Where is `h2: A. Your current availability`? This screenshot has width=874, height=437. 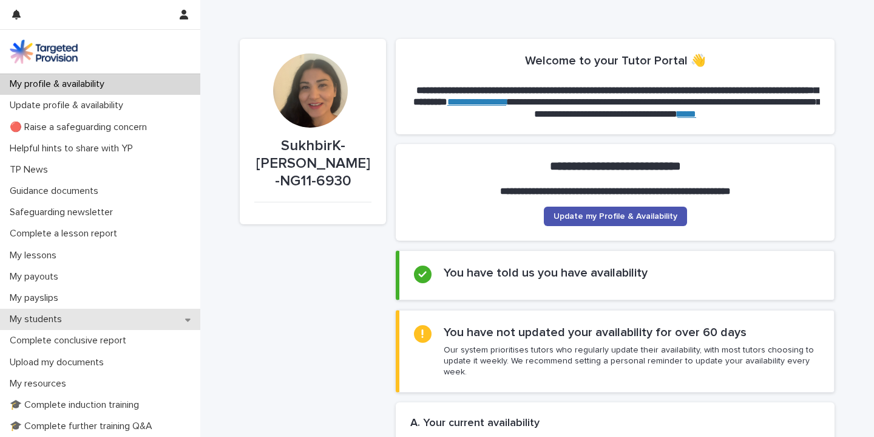 h2: A. Your current availability is located at coordinates (475, 423).